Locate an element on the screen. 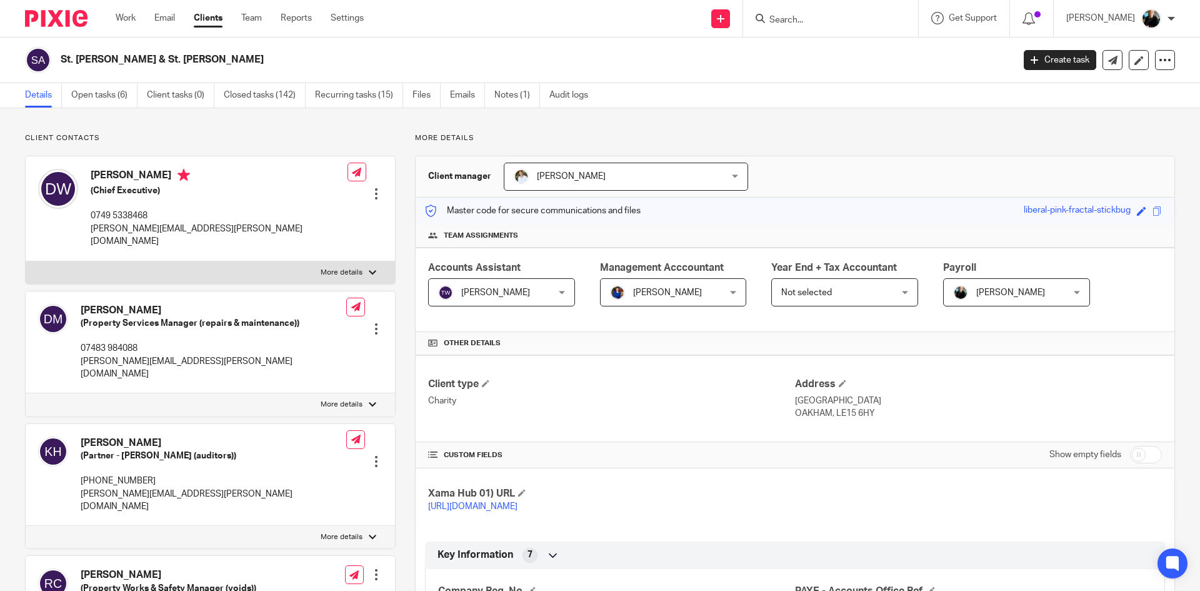 This screenshot has width=1200, height=591. span: Get Support is located at coordinates (972, 18).